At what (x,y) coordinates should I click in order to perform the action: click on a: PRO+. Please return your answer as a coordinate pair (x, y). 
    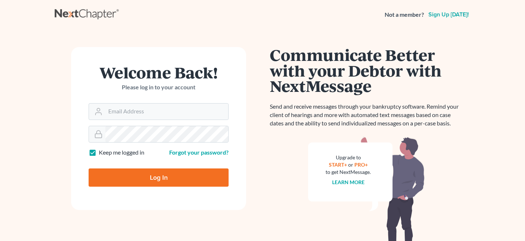
    Looking at the image, I should click on (361, 165).